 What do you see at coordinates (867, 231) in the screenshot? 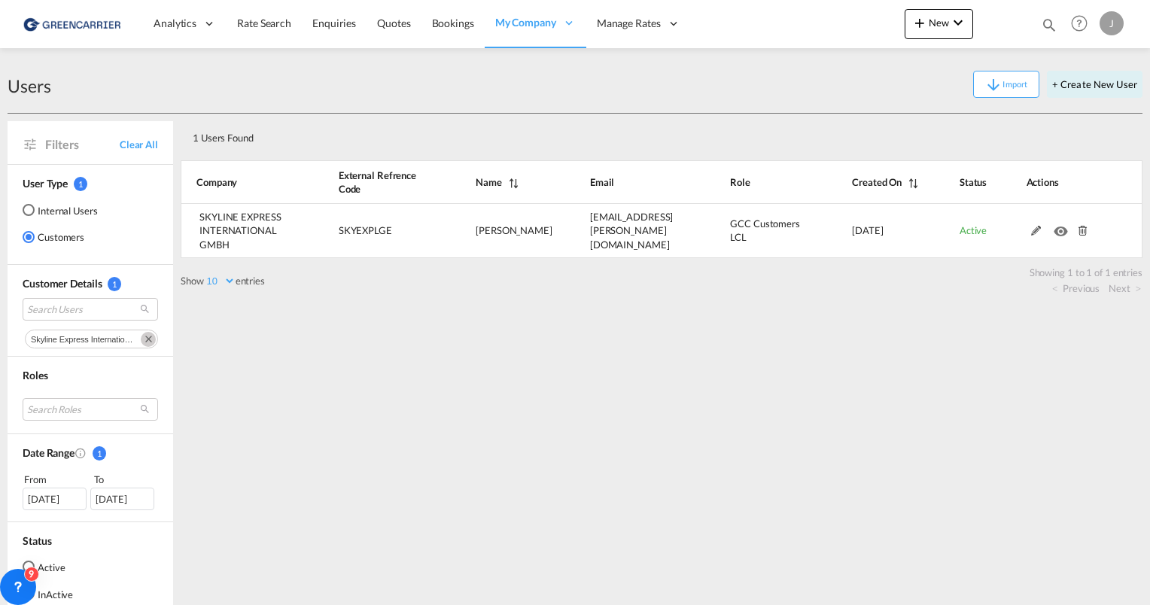
I see `td: 2025-08-25` at bounding box center [867, 231].